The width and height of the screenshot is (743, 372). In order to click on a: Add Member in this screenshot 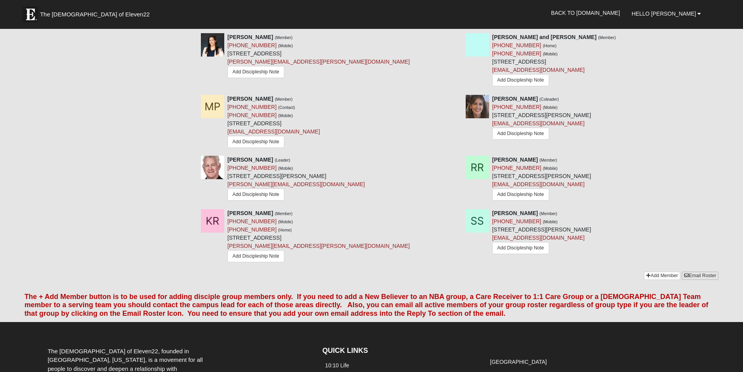, I will do `click(662, 275)`.